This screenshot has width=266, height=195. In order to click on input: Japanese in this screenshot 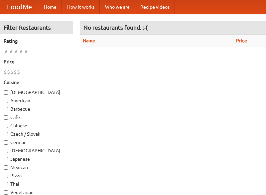, I will do `click(6, 159)`.